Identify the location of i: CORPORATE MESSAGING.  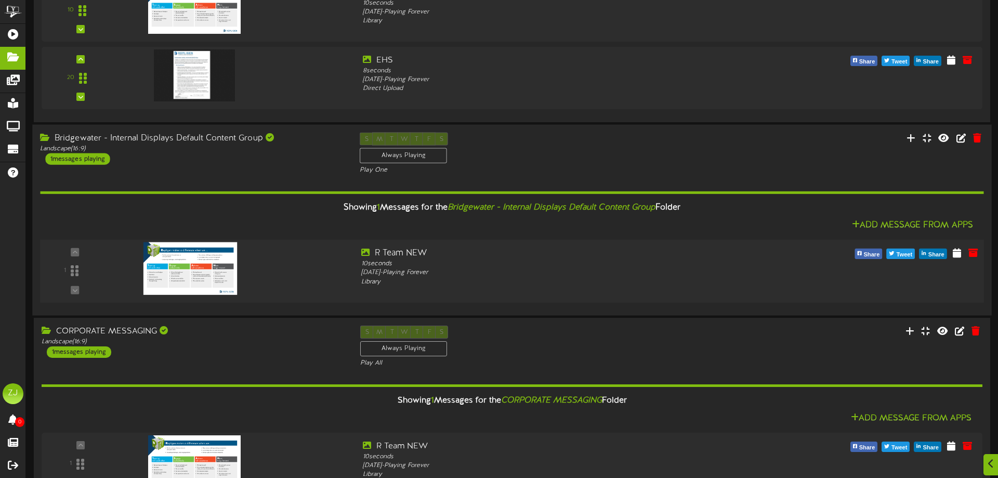
(552, 400).